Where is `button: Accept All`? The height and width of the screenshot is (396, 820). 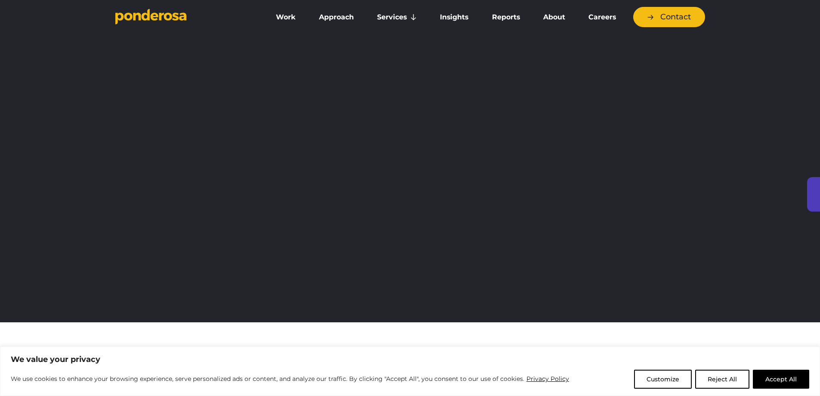 button: Accept All is located at coordinates (781, 379).